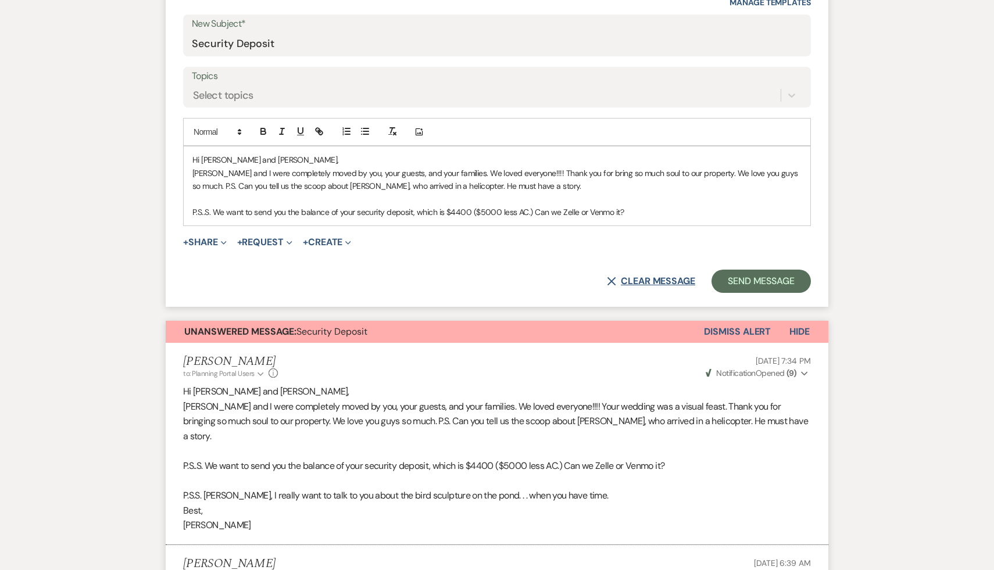  What do you see at coordinates (799, 331) in the screenshot?
I see `span: Hide` at bounding box center [799, 331].